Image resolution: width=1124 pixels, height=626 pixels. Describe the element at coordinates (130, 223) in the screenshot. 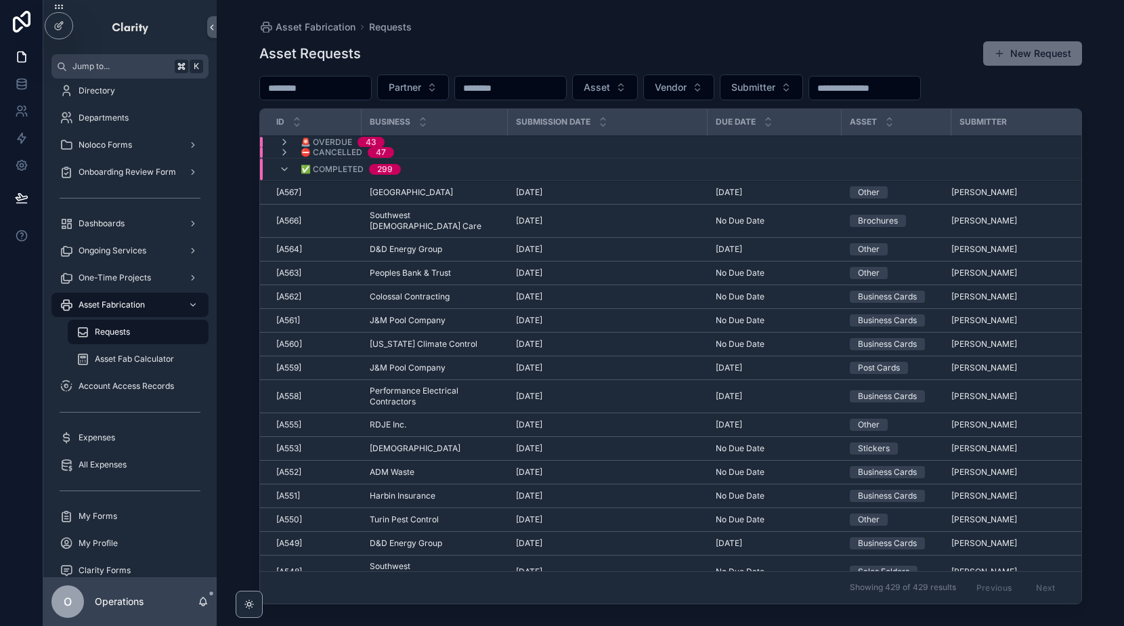

I see `a: Dashboards` at that location.